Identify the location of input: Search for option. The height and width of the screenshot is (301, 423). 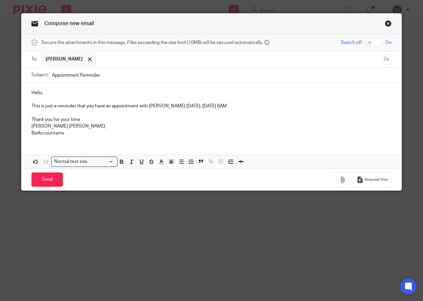
(102, 162).